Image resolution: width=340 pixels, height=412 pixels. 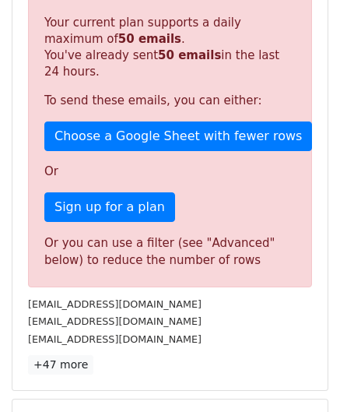 What do you see at coordinates (301, 374) in the screenshot?
I see `div: Chat Widget` at bounding box center [301, 374].